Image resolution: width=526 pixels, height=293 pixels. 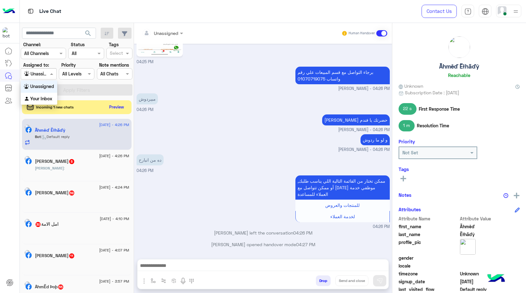 What do you see at coordinates (489, 274) in the screenshot?
I see `span: Unknown` at bounding box center [489, 274].